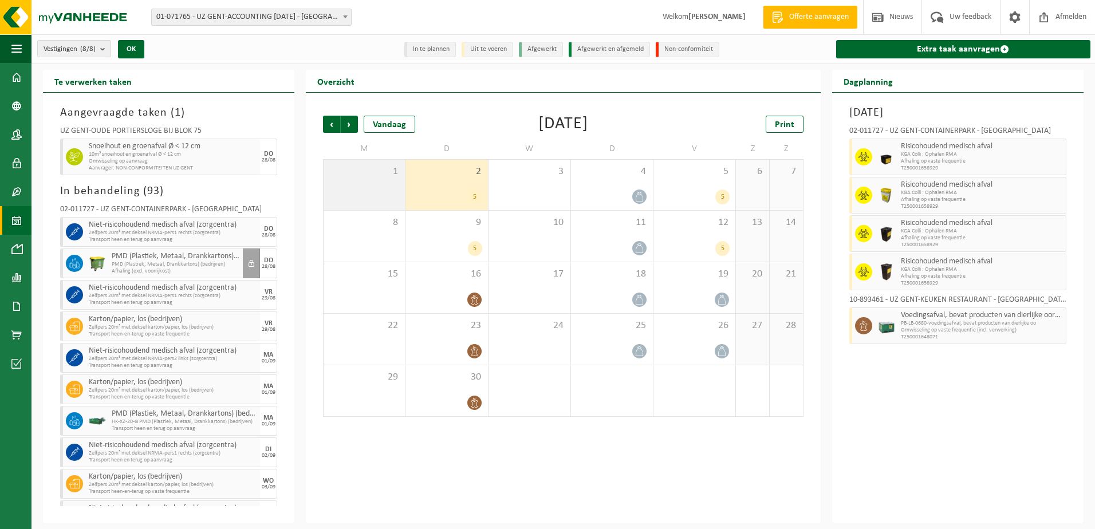 The width and height of the screenshot is (1095, 529). What do you see at coordinates (529, 172) in the screenshot?
I see `span: 3` at bounding box center [529, 172].